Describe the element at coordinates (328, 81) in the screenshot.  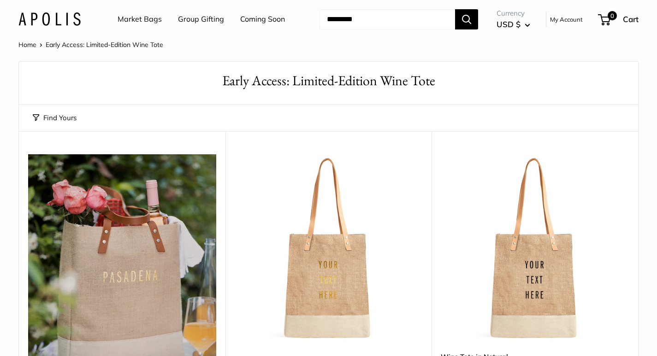
I see `h1: Early Access: Limited-Edition Wine Tote` at that location.